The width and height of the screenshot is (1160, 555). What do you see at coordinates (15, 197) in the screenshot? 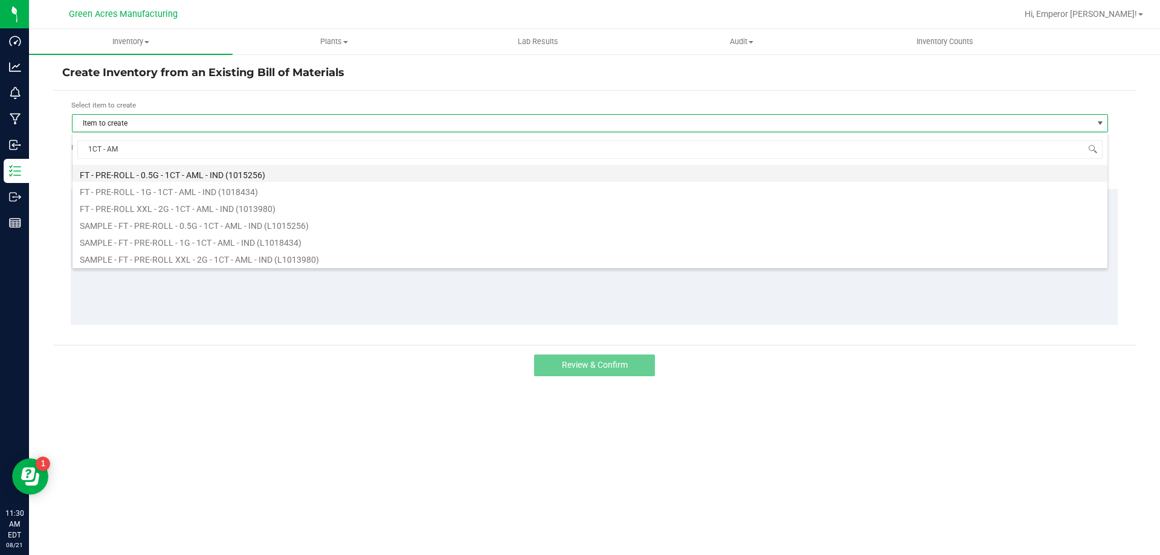
I see `inline-svg: Outbound` at bounding box center [15, 197].